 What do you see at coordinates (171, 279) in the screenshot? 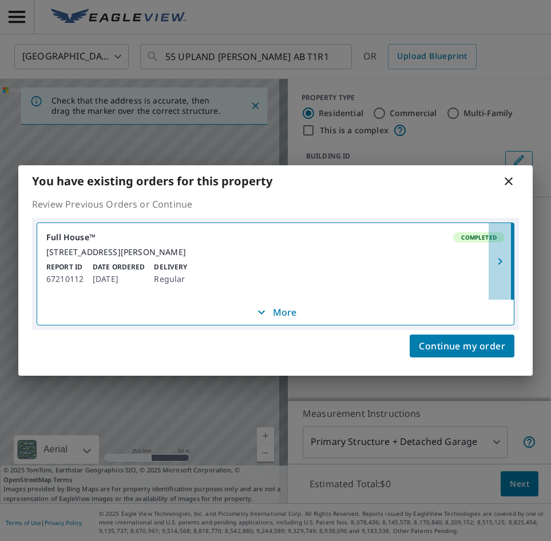
I see `p: Regular` at bounding box center [171, 279].